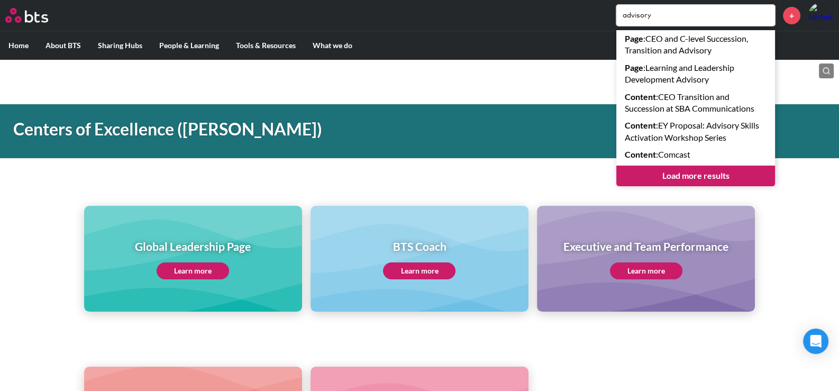 The width and height of the screenshot is (839, 391). I want to click on label: What we do, so click(332, 45).